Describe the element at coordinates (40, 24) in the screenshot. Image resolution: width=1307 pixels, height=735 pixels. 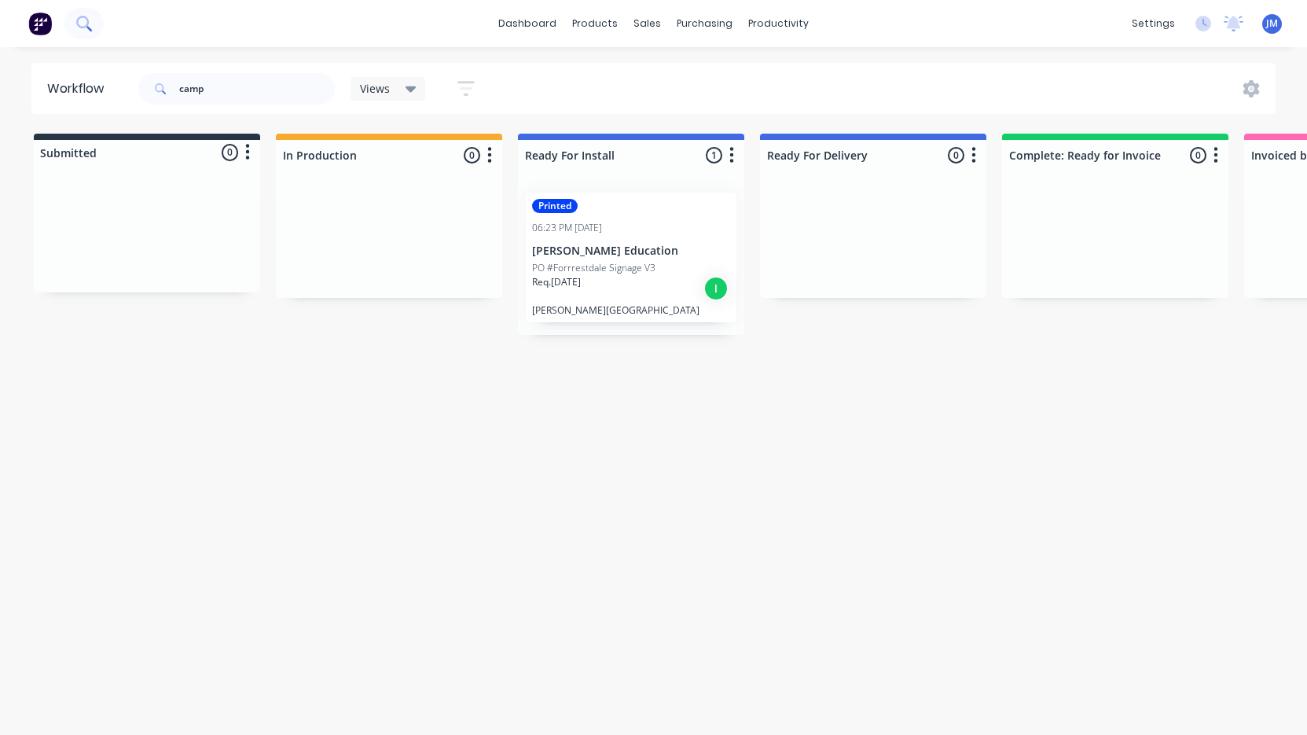
I see `img: Factory` at that location.